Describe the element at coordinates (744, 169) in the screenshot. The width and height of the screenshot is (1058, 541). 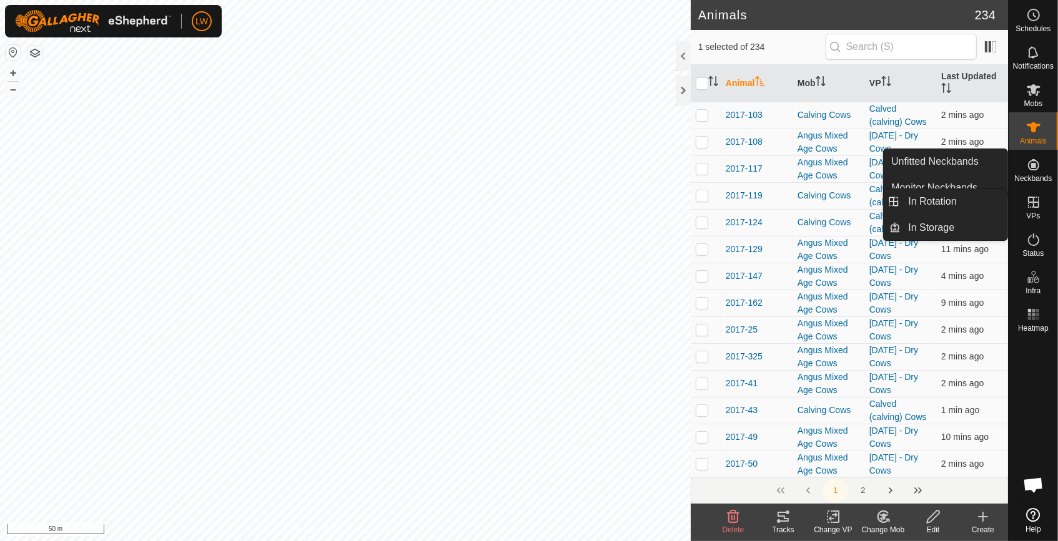
I see `span: 2017-117` at that location.